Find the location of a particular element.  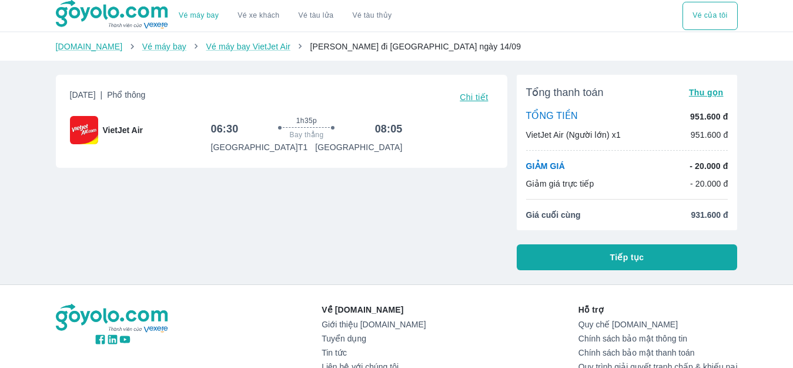

button: Chi tiết is located at coordinates (474, 97).